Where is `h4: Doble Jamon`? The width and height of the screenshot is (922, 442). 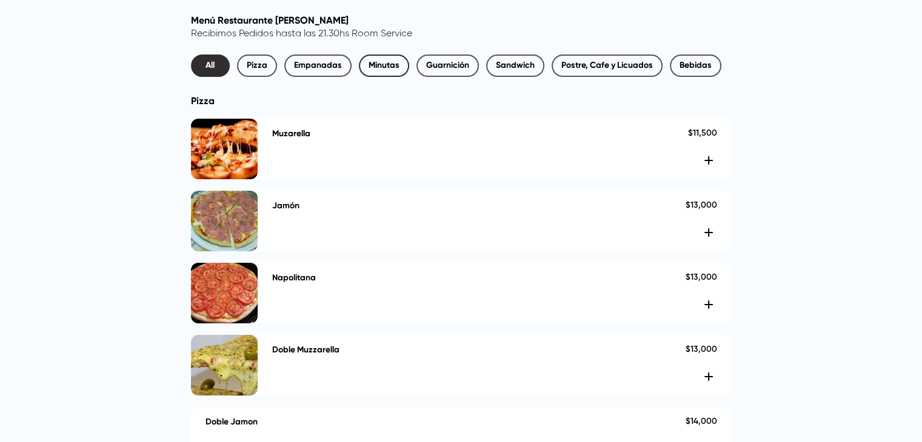 h4: Doble Jamon is located at coordinates (232, 422).